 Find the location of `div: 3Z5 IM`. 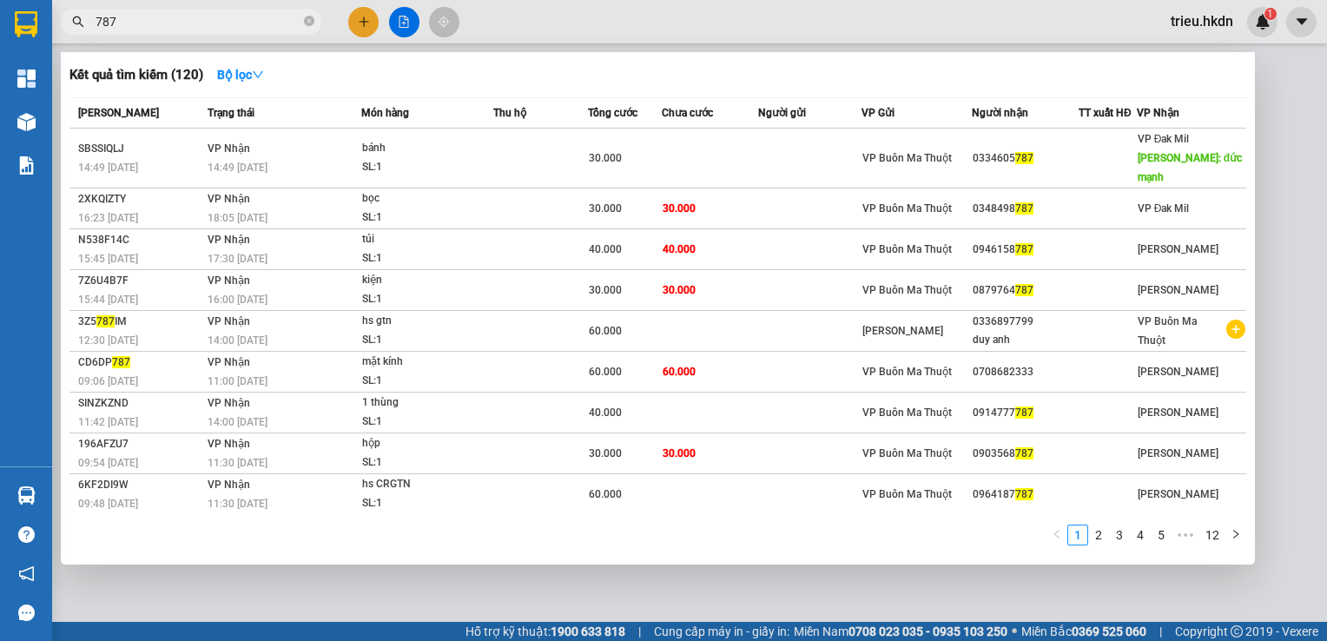

div: 3Z5 IM is located at coordinates (140, 321).